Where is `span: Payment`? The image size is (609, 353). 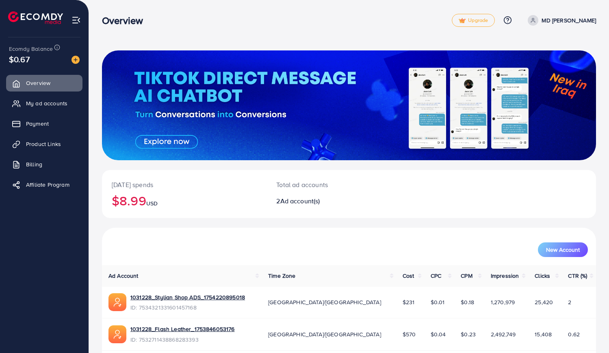 span: Payment is located at coordinates (37, 123).